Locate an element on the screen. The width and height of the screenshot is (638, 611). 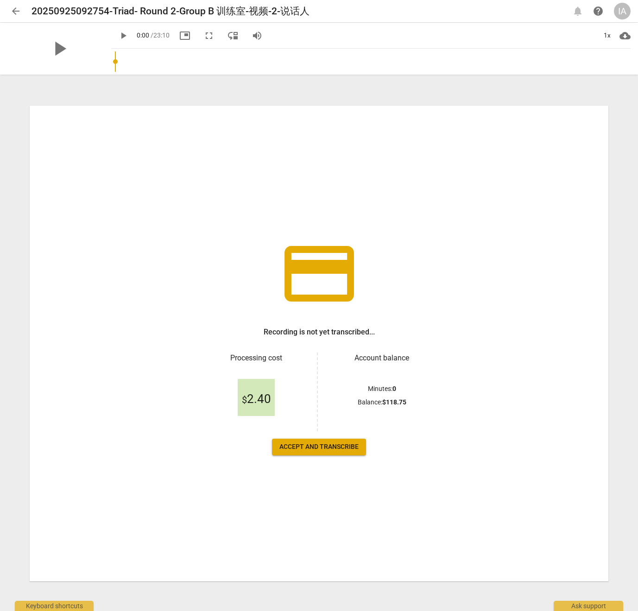
p: Balance : is located at coordinates (382, 402).